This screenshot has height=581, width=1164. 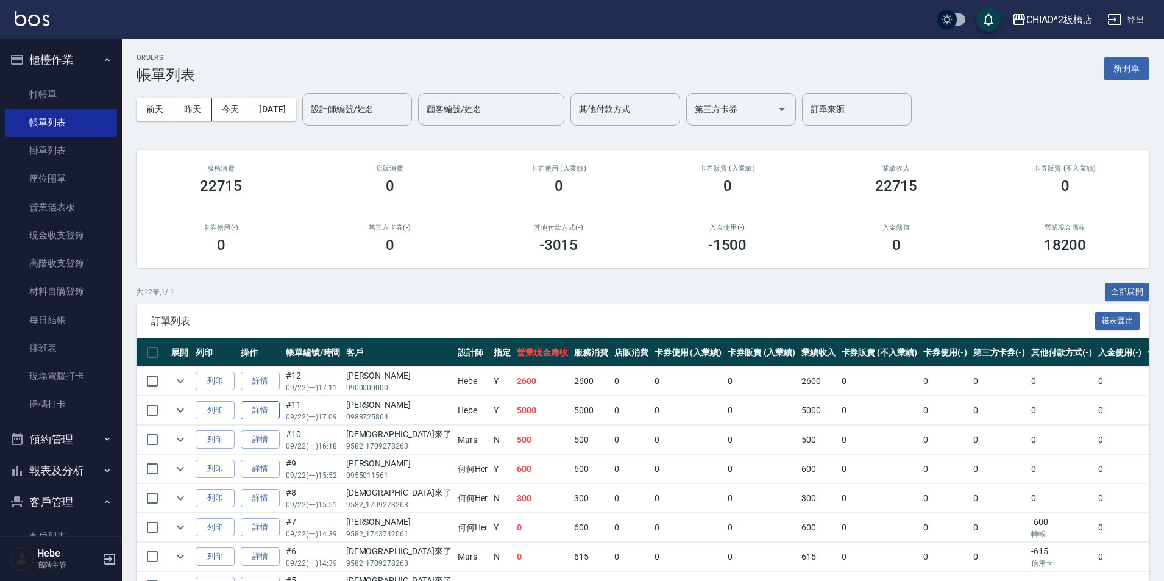 What do you see at coordinates (313, 388) in the screenshot?
I see `p: 09/22 (一) 17:11` at bounding box center [313, 388].